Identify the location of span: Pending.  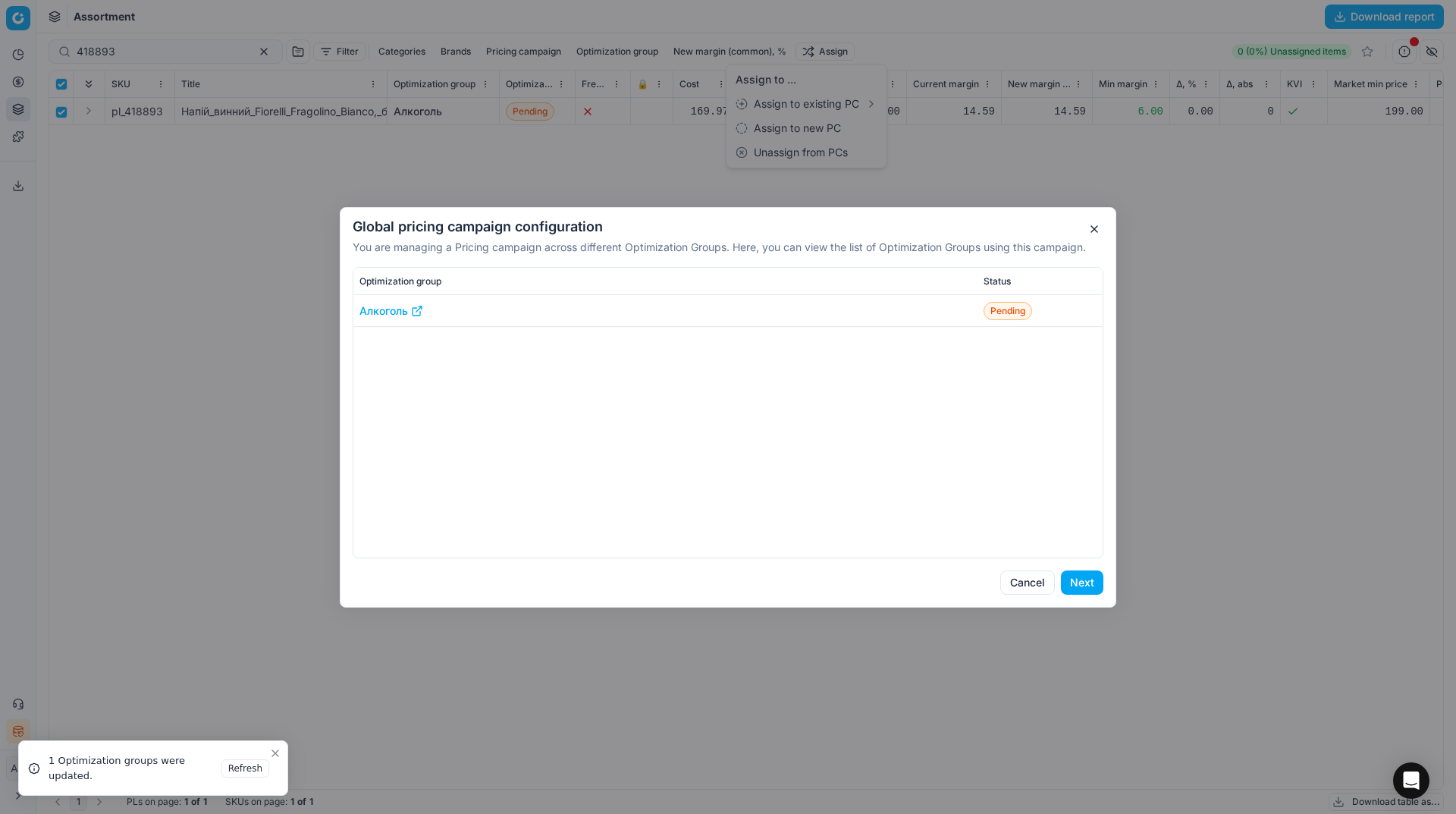
(1007, 310).